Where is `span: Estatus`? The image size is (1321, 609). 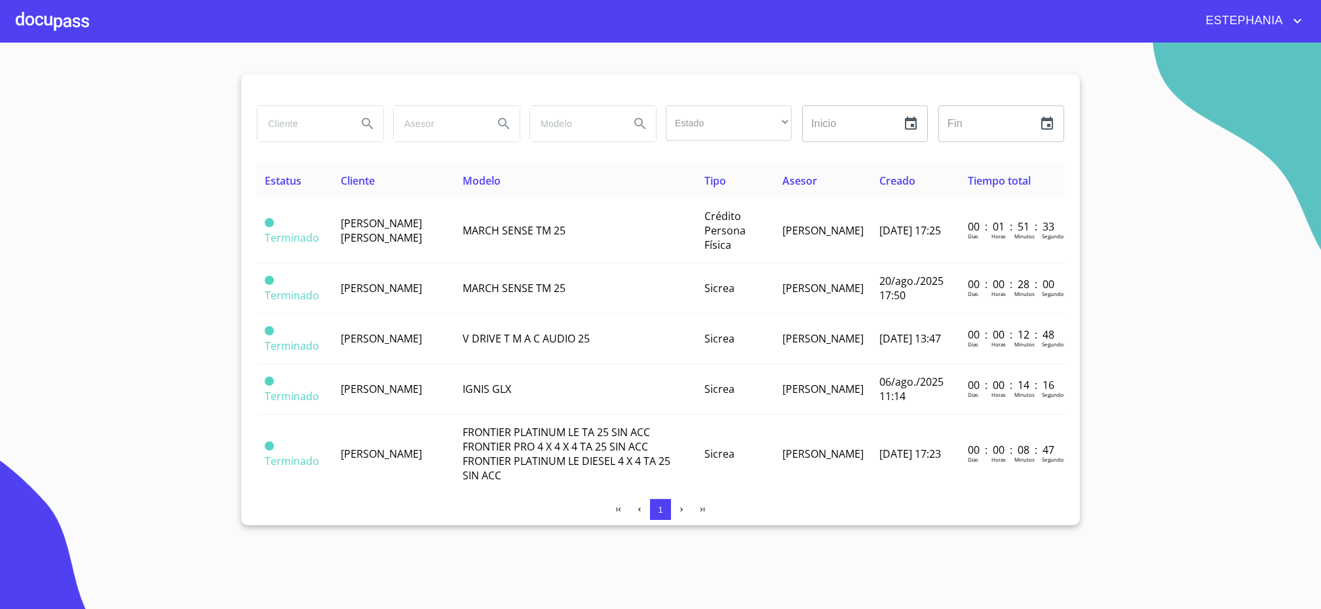
span: Estatus is located at coordinates (283, 181).